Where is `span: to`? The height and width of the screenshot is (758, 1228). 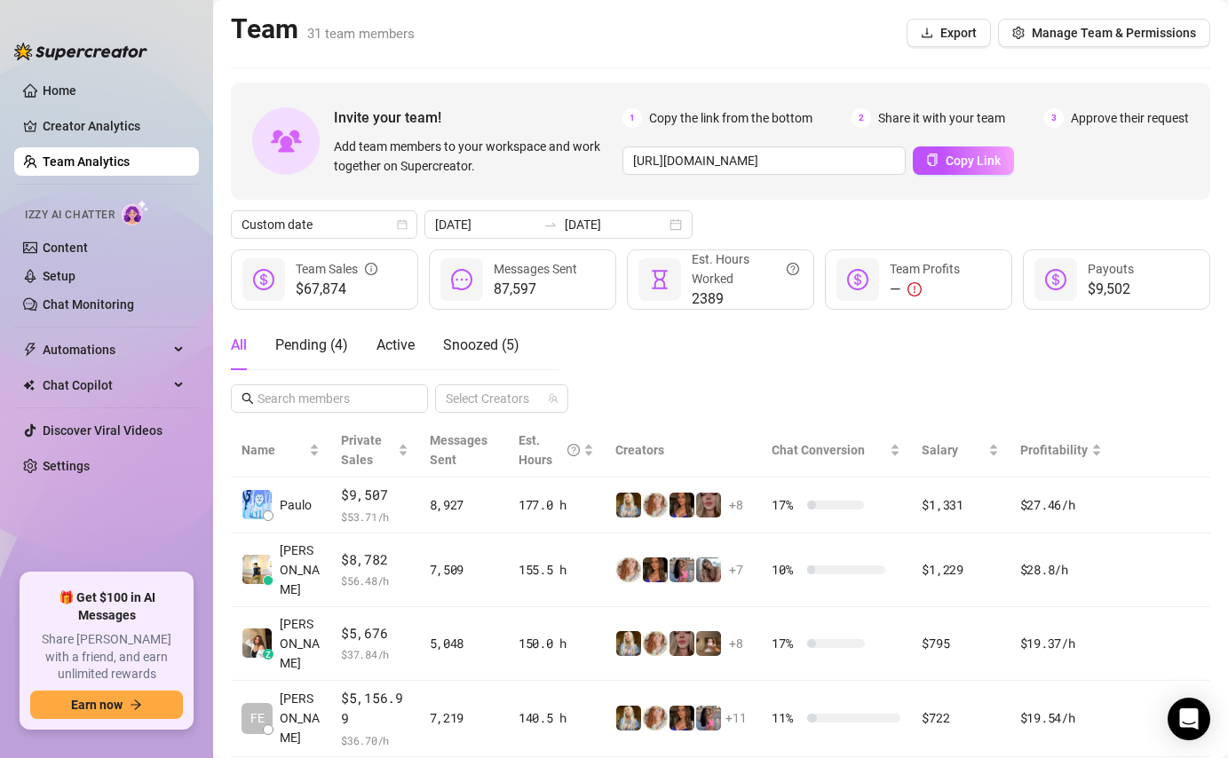 span: to is located at coordinates (551, 225).